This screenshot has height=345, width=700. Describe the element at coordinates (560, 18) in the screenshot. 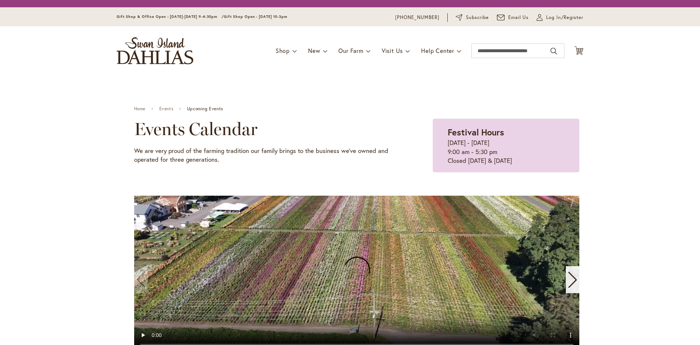

I see `a: Log In/Register` at that location.